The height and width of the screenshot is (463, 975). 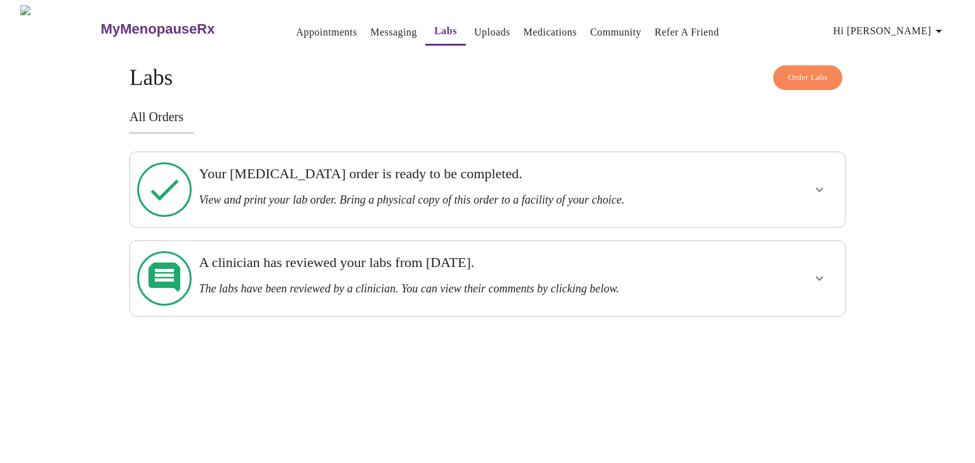 I want to click on a: Medications, so click(x=550, y=32).